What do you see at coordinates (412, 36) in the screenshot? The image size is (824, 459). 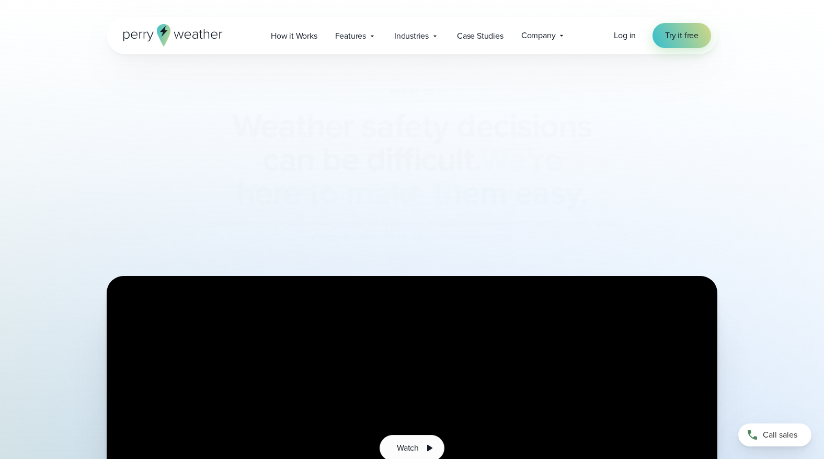 I see `span: Industries` at bounding box center [412, 36].